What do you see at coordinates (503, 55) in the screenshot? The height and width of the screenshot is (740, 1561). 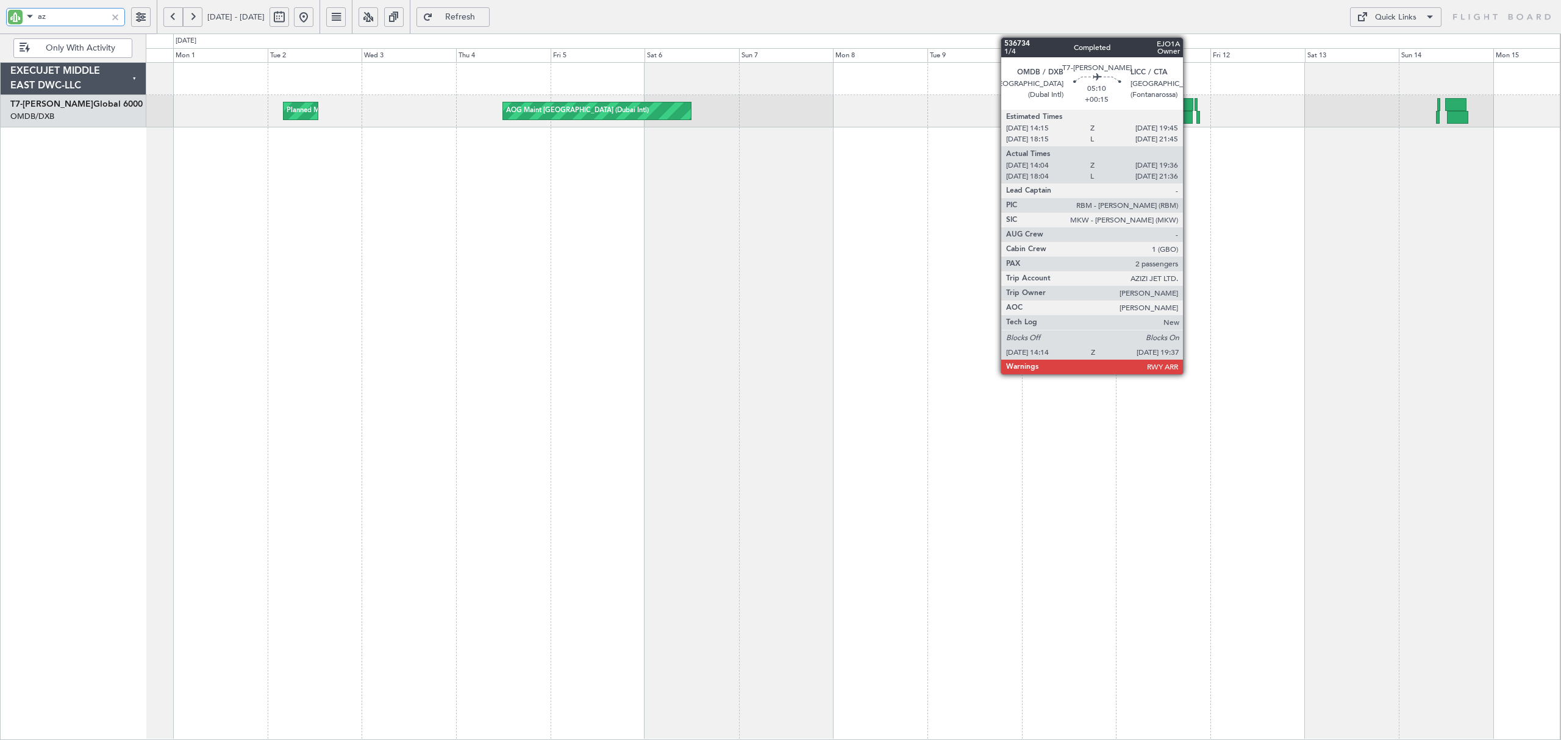 I see `div: Thu 4` at bounding box center [503, 55].